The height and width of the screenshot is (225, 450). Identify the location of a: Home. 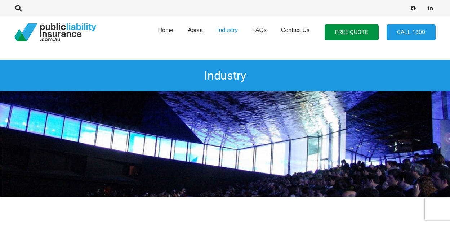
(165, 32).